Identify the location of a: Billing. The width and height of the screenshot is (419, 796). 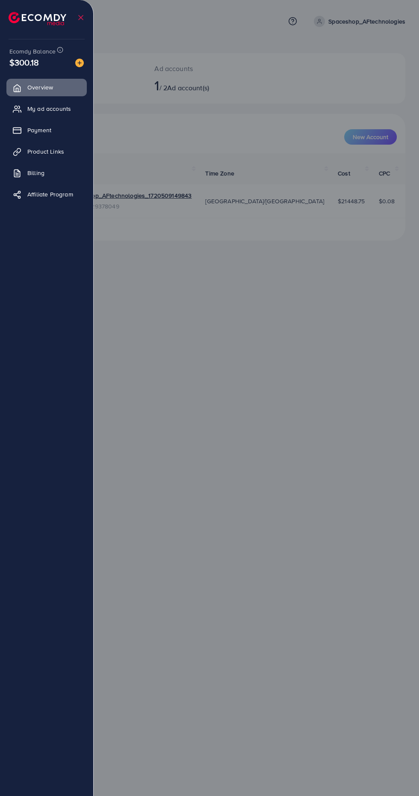
(47, 173).